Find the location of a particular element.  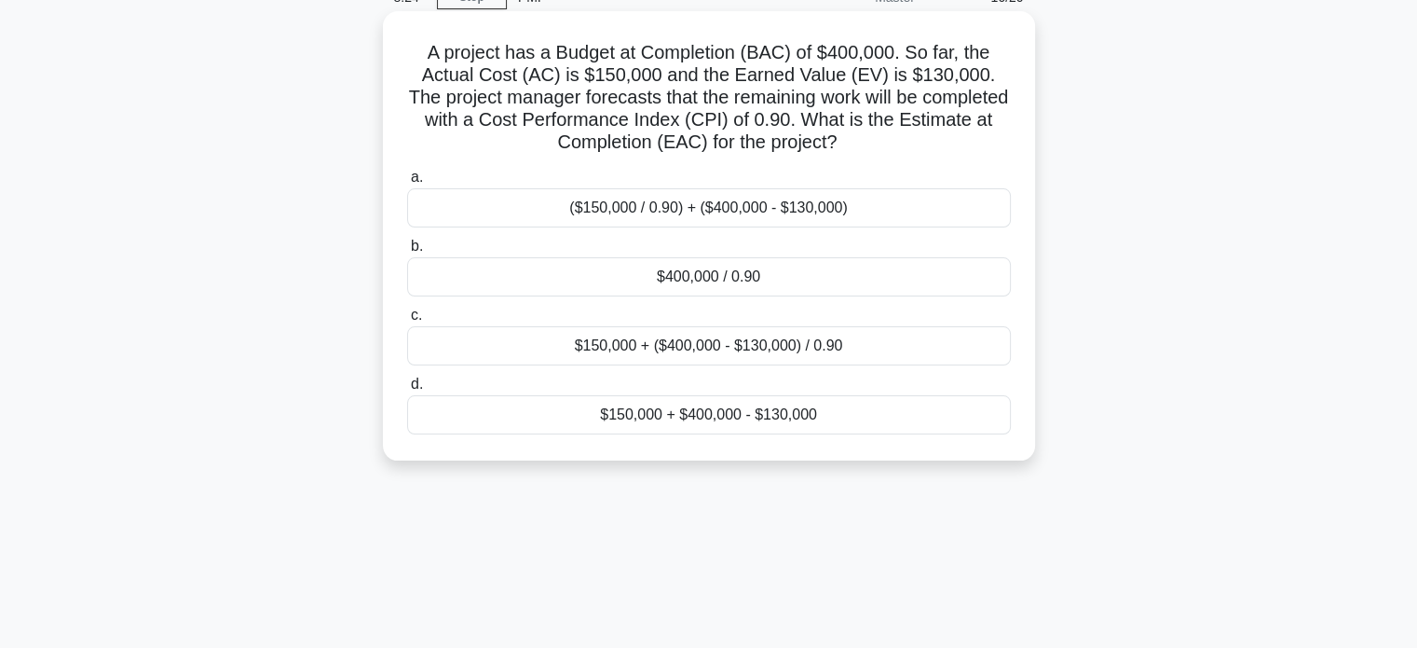

span: d. is located at coordinates (416, 383).